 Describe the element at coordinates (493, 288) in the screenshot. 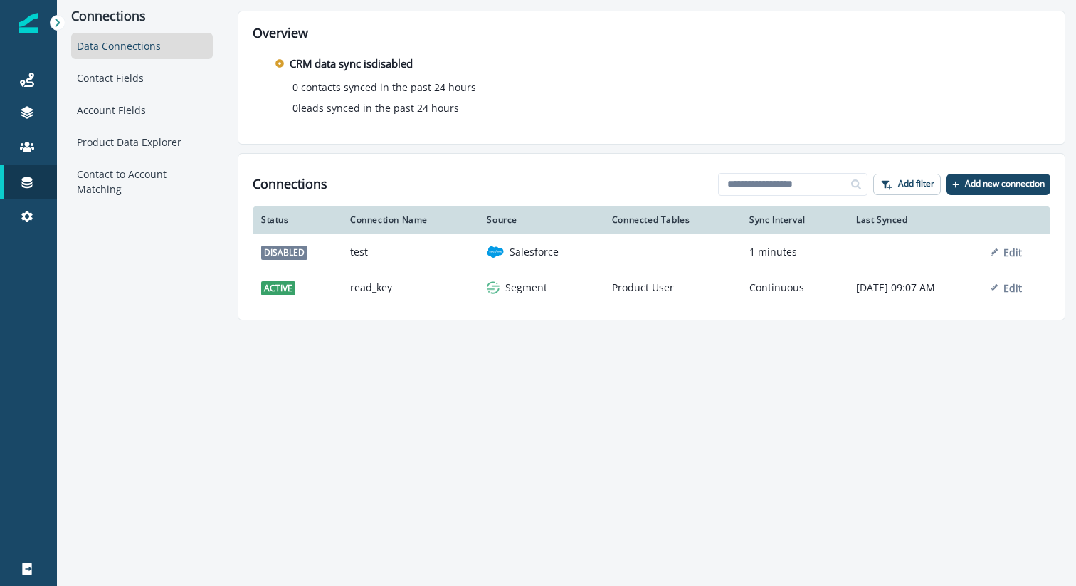

I see `img: segment` at that location.